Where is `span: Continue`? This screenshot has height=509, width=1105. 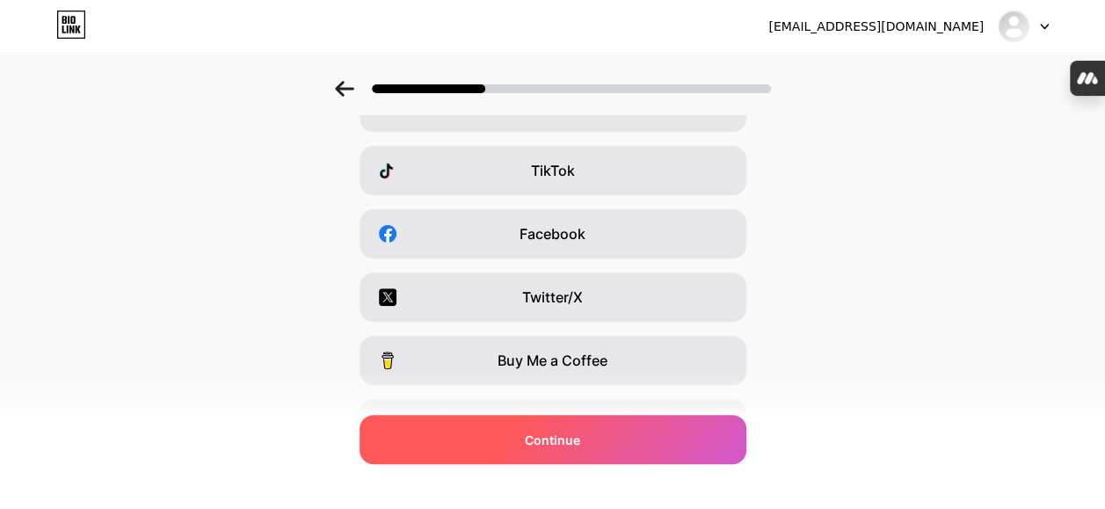 span: Continue is located at coordinates (552, 440).